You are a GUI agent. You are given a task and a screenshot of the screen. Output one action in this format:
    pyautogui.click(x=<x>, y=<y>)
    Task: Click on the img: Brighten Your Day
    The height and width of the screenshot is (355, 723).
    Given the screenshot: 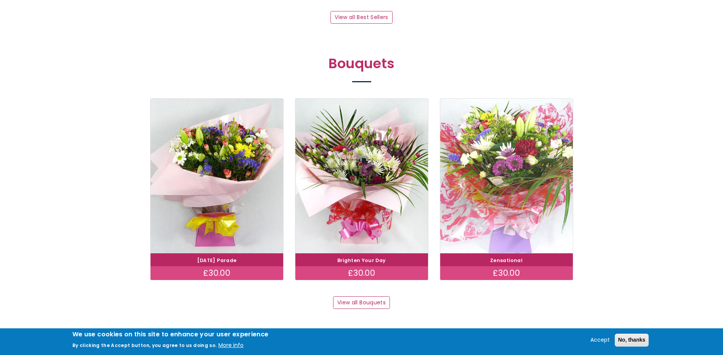 What is the action you would take?
    pyautogui.click(x=362, y=176)
    